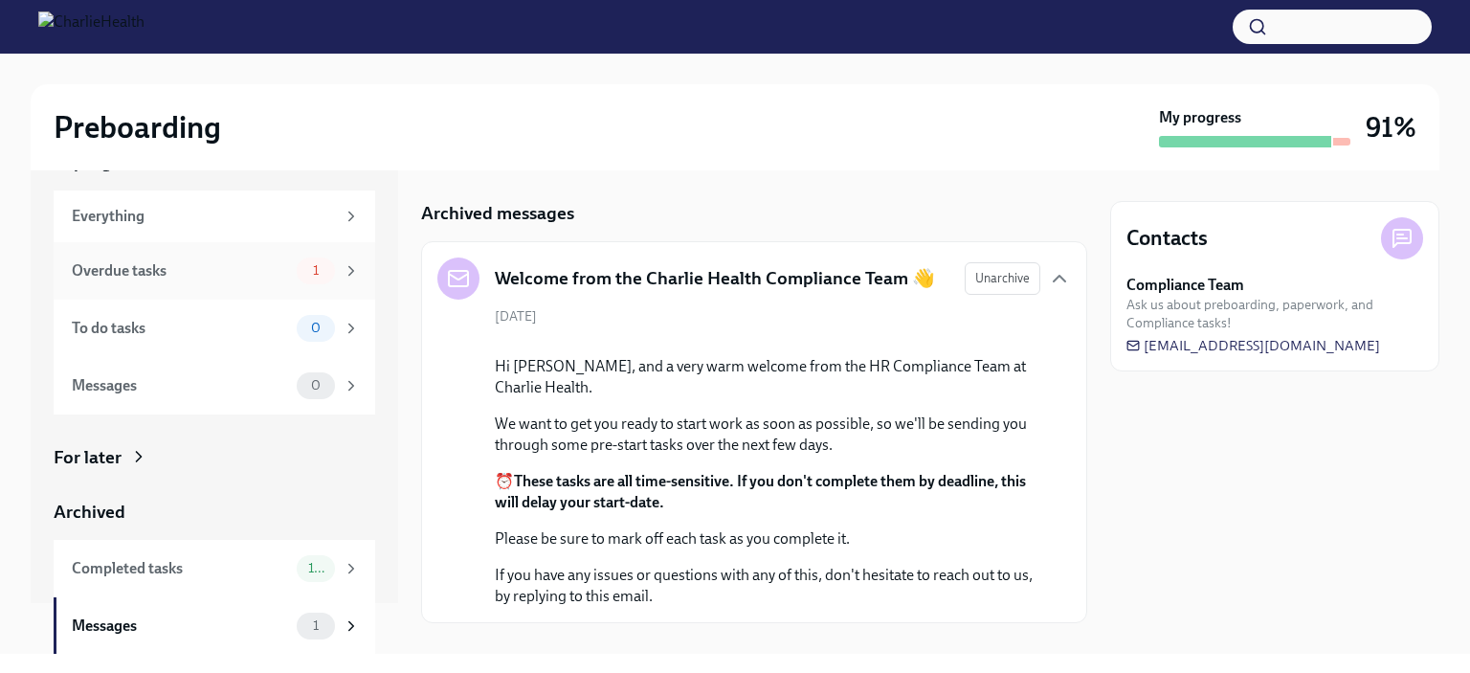 This screenshot has width=1470, height=673. Describe the element at coordinates (214, 568) in the screenshot. I see `a: Completed tasks10` at that location.